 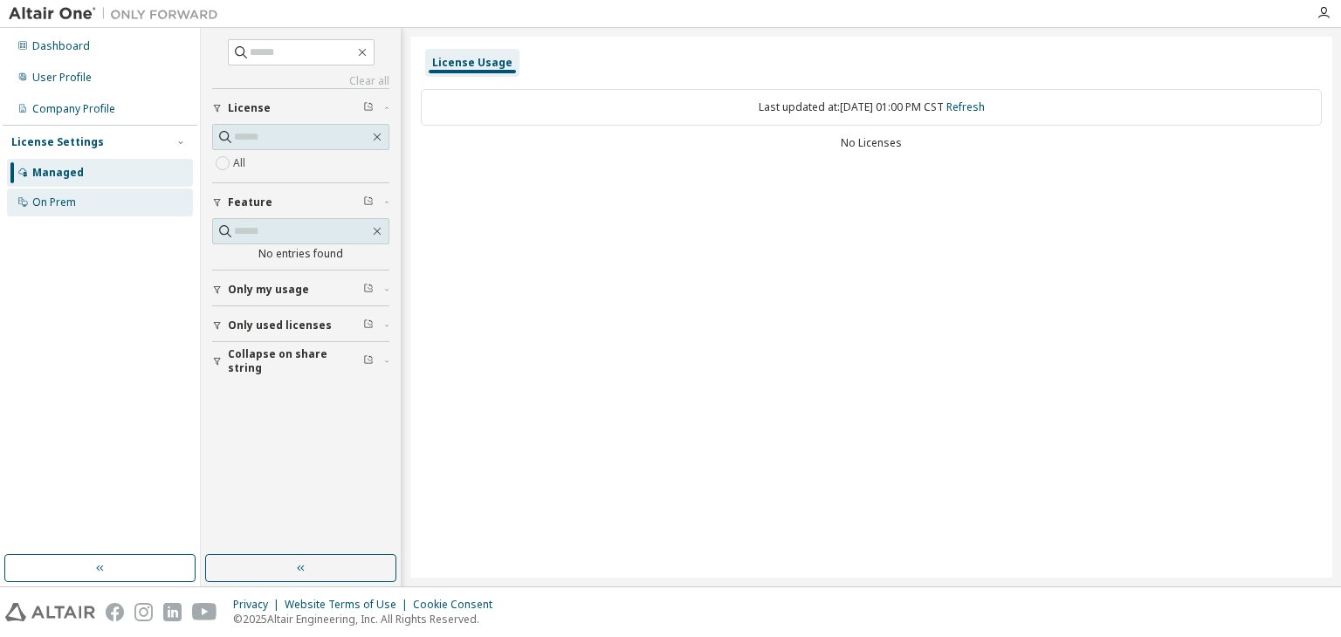 What do you see at coordinates (368, 619) in the screenshot?
I see `p: © 2025 Altair Engineering, Inc. All Rights Reserved.` at bounding box center [368, 619].